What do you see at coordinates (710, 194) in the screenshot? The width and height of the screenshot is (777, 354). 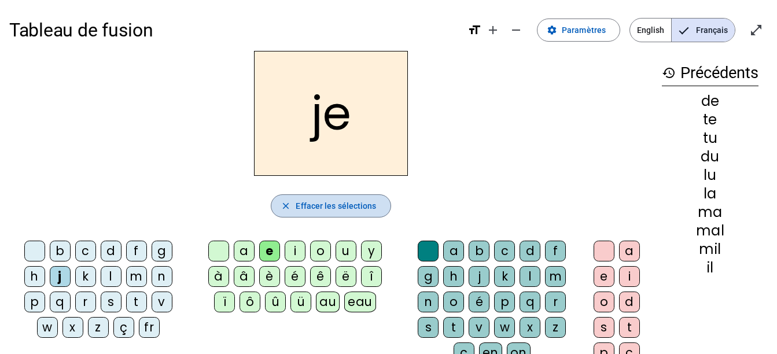 I see `div: la` at bounding box center [710, 194].